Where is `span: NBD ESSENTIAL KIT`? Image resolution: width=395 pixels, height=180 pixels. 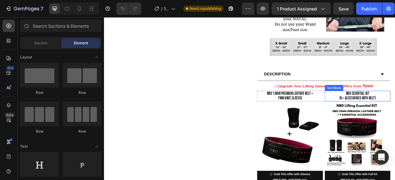
span: NBD ESSENTIAL KIT is located at coordinates (322, 97).